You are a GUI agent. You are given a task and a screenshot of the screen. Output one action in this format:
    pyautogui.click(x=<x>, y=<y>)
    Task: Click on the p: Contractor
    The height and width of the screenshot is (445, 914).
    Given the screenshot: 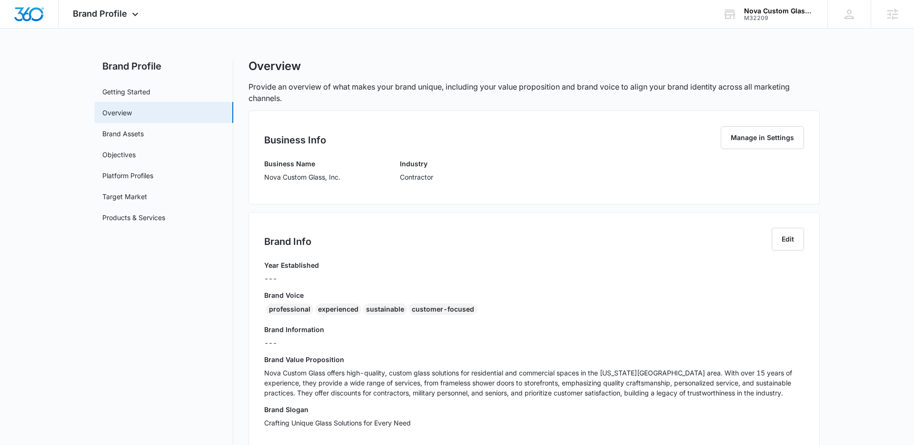 What is the action you would take?
    pyautogui.click(x=416, y=177)
    